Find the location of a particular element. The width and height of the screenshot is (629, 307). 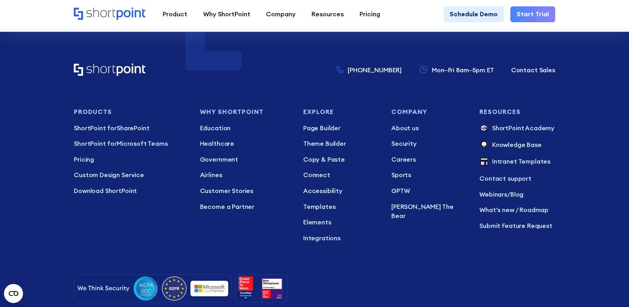

a: Schedule Demo is located at coordinates (474, 14).